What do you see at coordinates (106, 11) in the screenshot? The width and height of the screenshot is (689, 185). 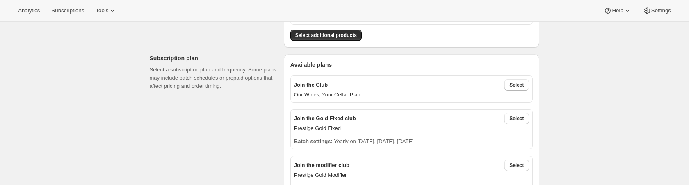 I see `button: Tools` at bounding box center [106, 11].